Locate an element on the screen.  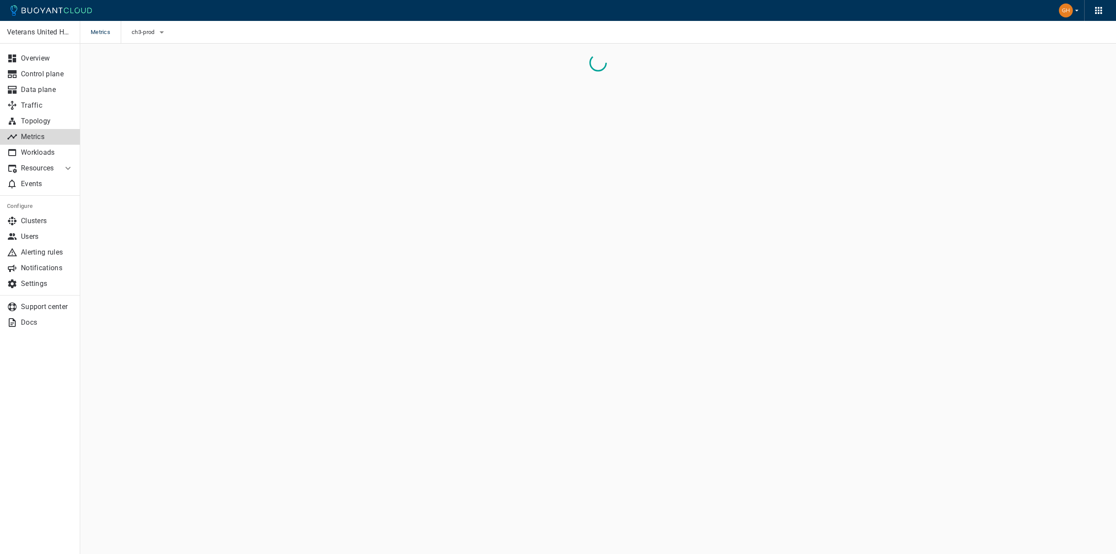
p: Topology is located at coordinates (47, 121).